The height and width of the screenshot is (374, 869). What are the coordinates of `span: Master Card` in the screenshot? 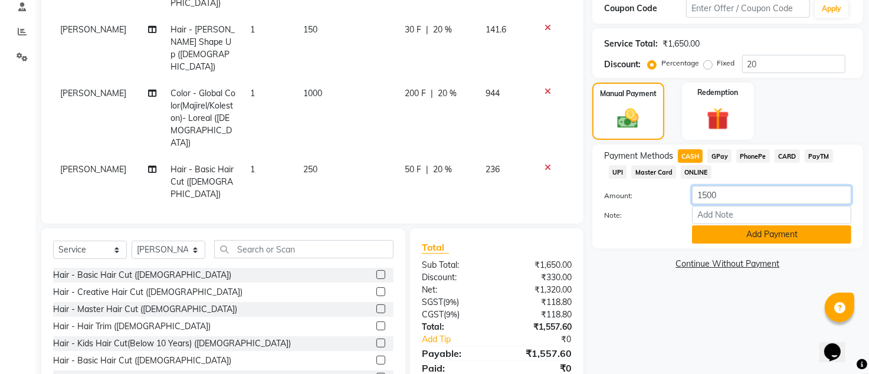 It's located at (653, 172).